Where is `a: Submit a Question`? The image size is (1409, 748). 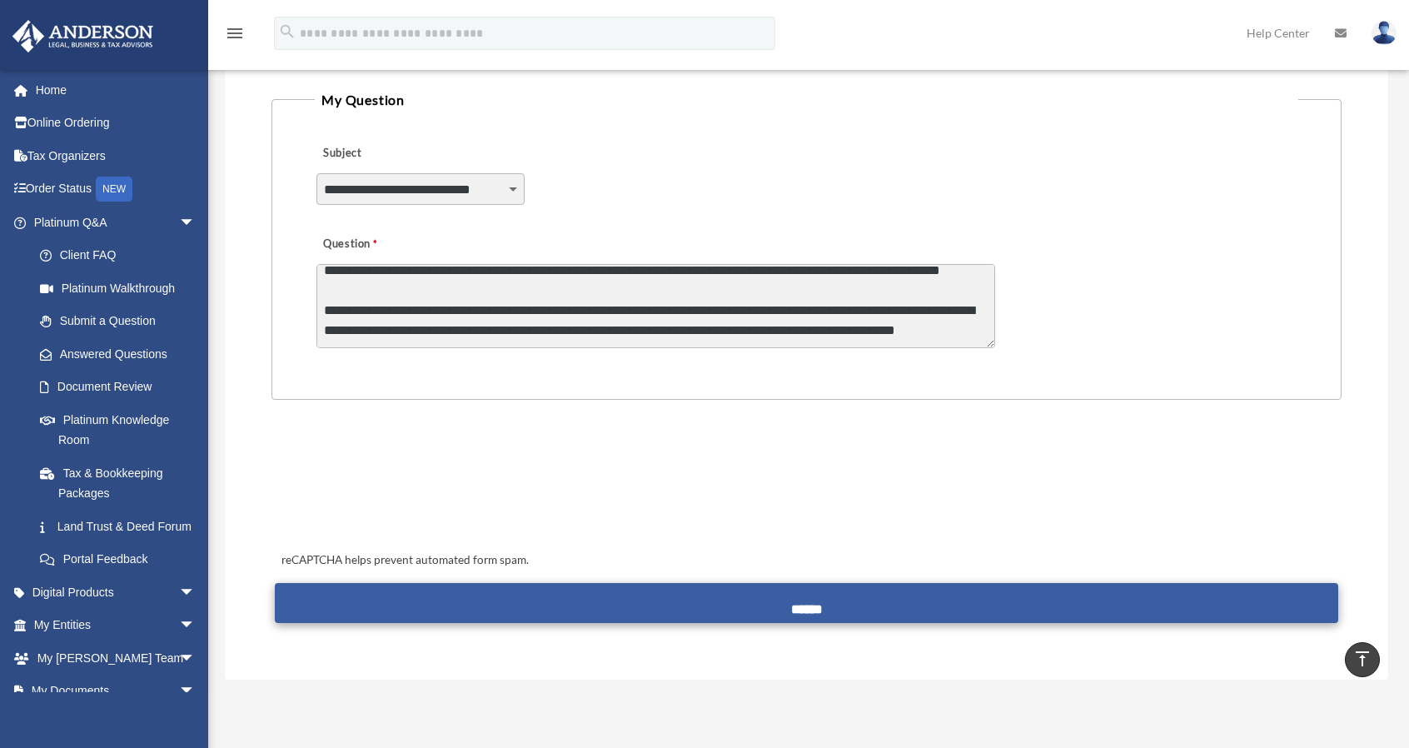 a: Submit a Question is located at coordinates (117, 321).